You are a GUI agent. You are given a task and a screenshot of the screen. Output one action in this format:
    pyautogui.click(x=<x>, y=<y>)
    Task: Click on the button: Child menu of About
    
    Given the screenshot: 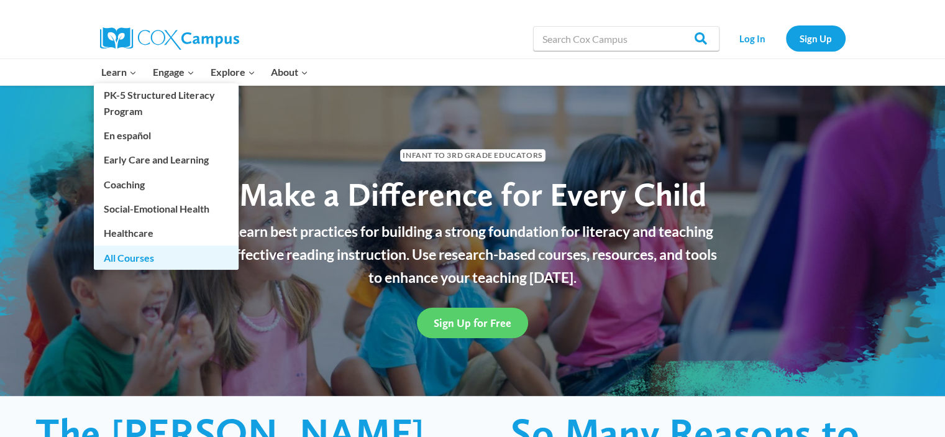 What is the action you would take?
    pyautogui.click(x=290, y=72)
    